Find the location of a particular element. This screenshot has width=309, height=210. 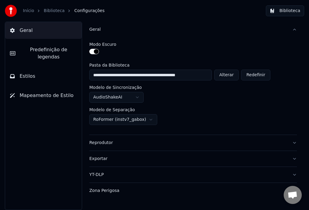

a: Biblioteca is located at coordinates (54, 11).